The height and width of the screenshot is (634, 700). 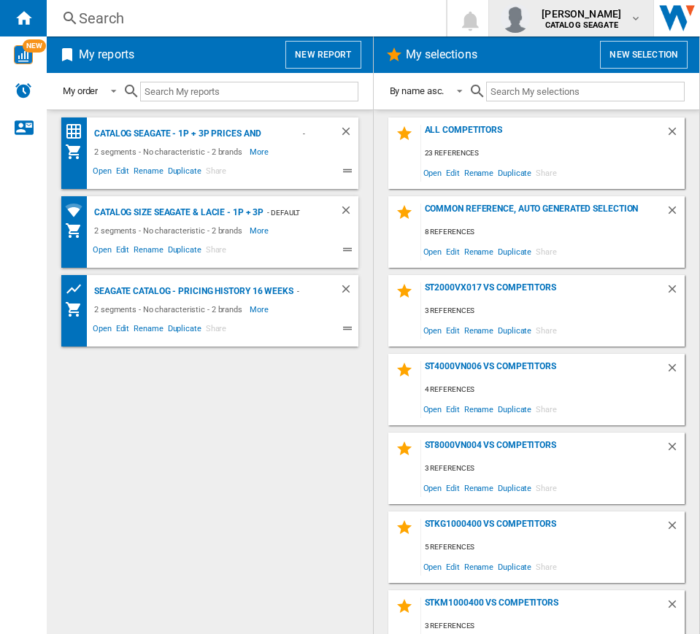 What do you see at coordinates (553, 390) in the screenshot?
I see `div: 4 references` at bounding box center [553, 390].